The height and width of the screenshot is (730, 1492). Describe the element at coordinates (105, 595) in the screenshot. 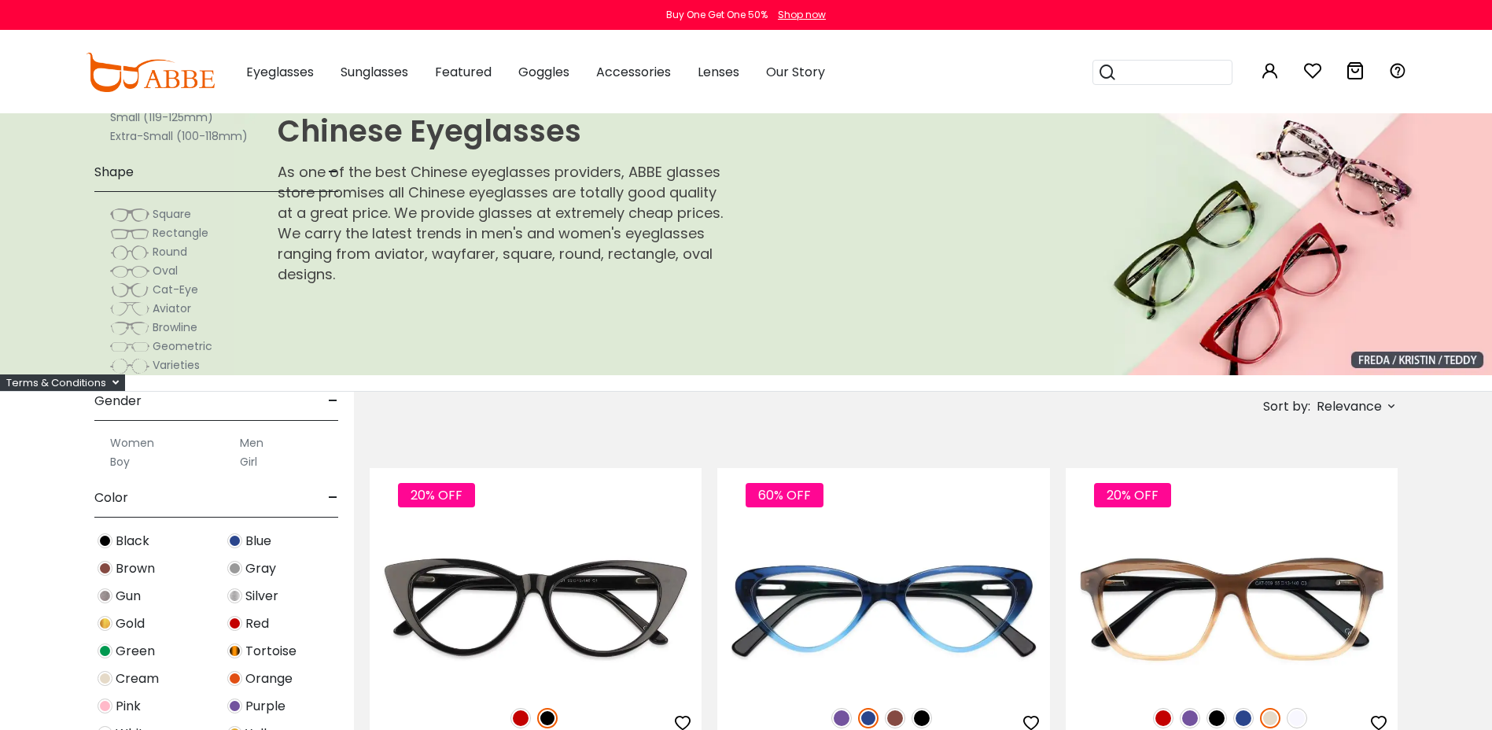

I see `img: Gun` at that location.